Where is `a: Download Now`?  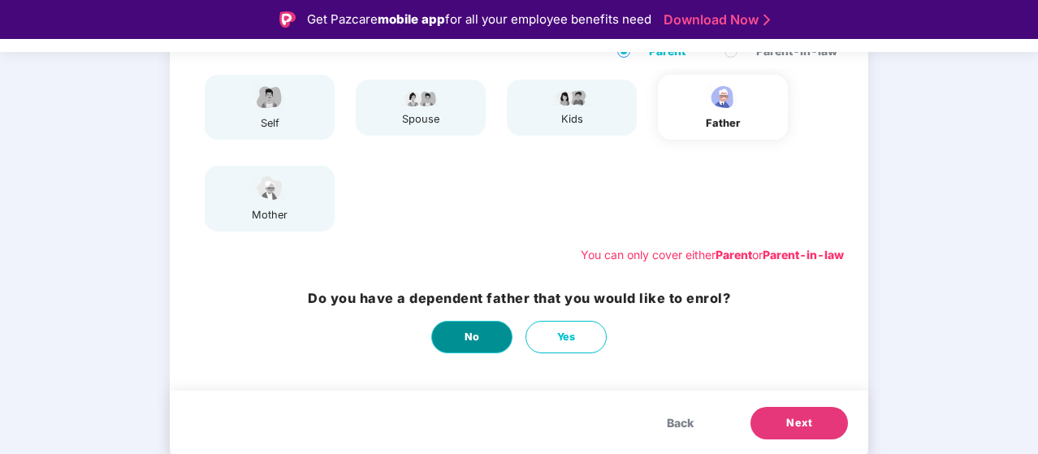
a: Download Now is located at coordinates (714, 20).